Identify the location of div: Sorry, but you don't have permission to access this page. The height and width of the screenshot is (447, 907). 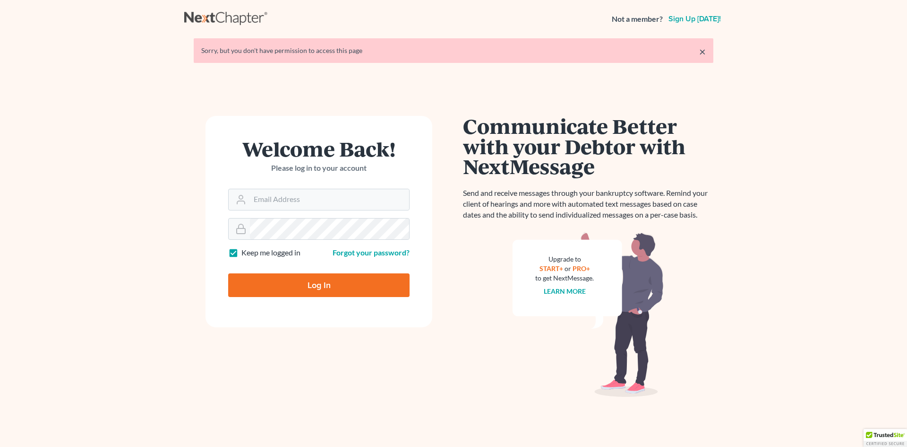
(454, 51).